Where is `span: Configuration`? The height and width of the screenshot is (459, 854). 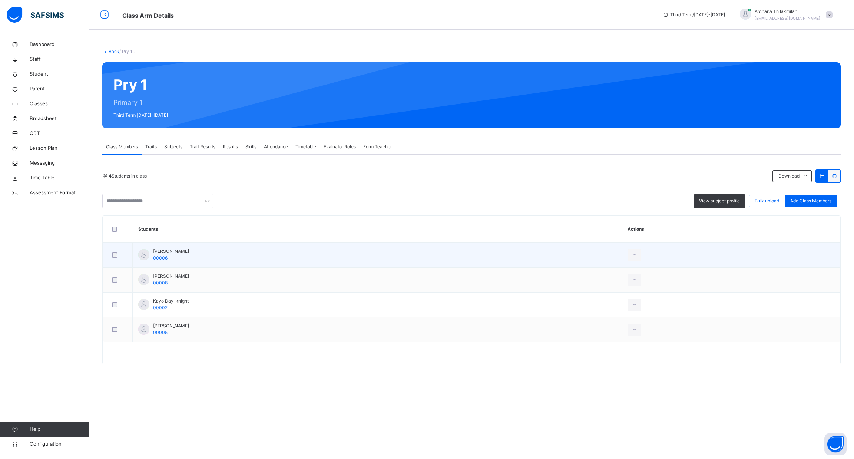
span: Configuration is located at coordinates (59, 444).